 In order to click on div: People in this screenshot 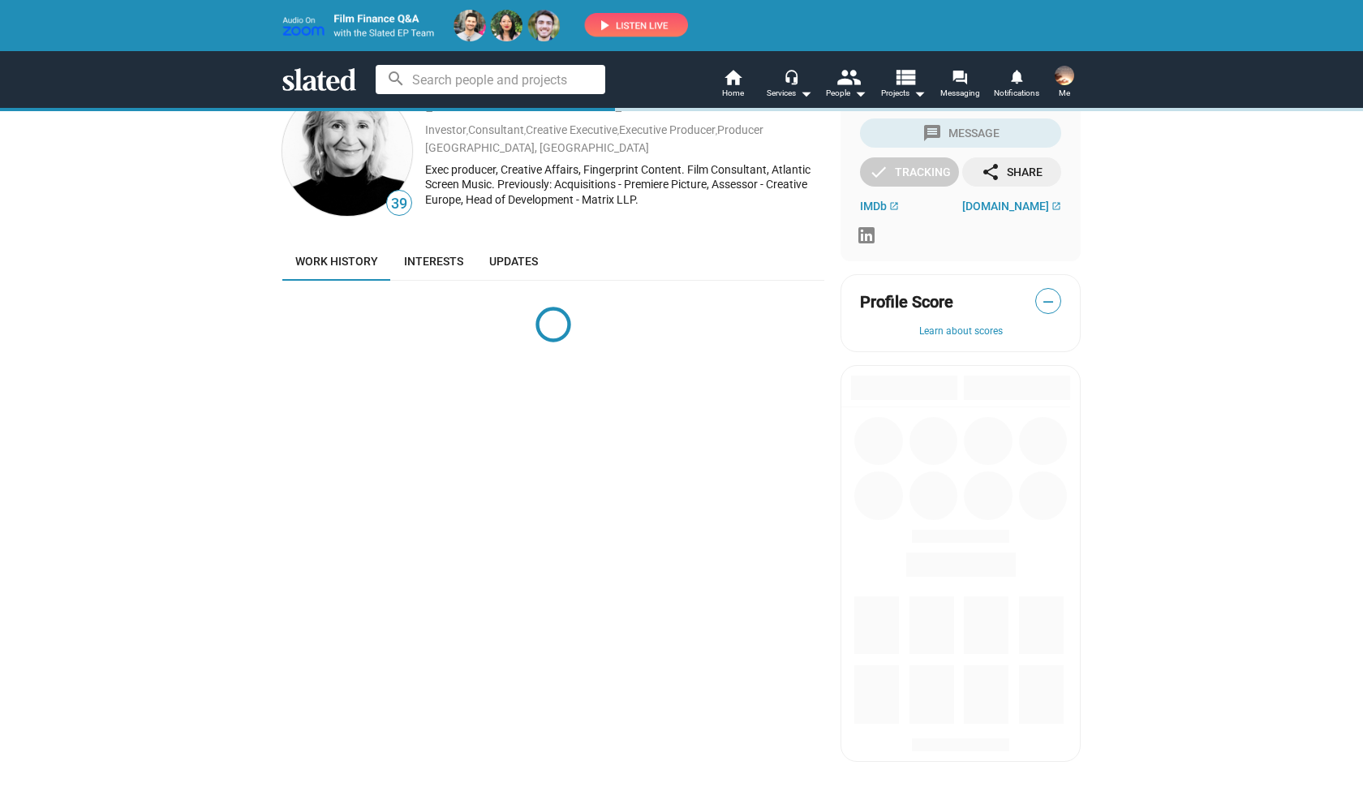, I will do `click(846, 93)`.